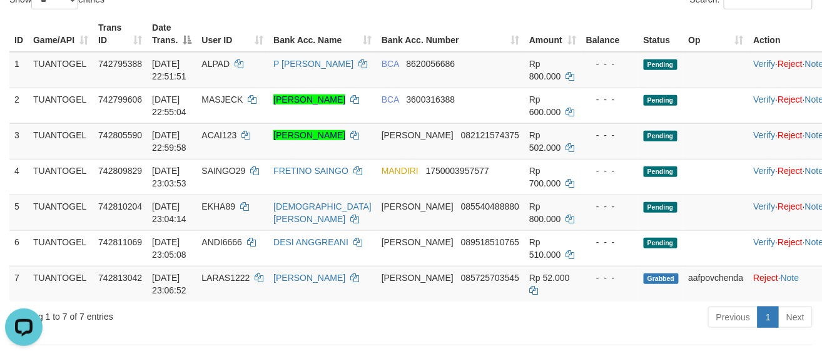 The image size is (822, 356). What do you see at coordinates (215, 64) in the screenshot?
I see `span: ALPAD` at bounding box center [215, 64].